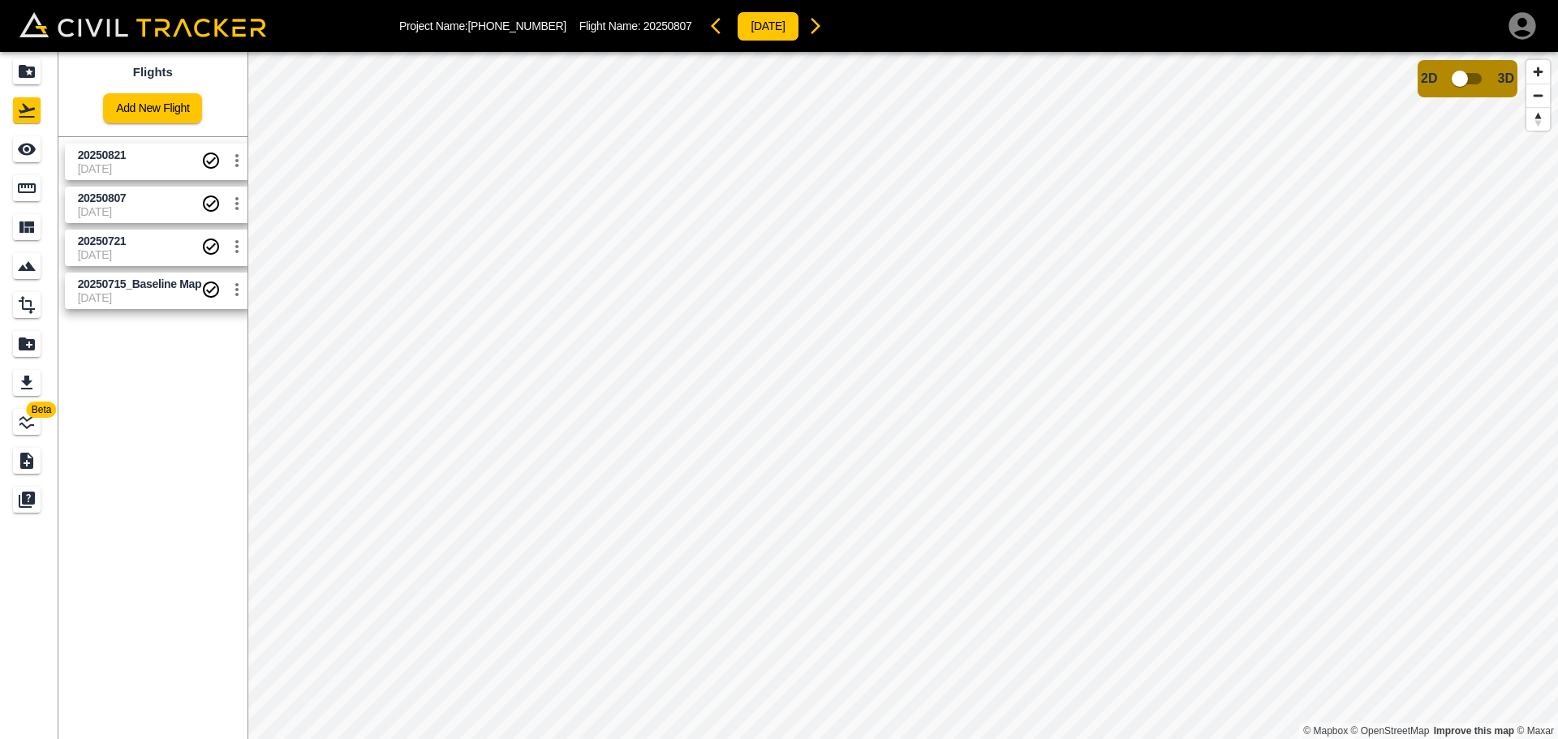 The width and height of the screenshot is (1558, 739). I want to click on button: Zoom out, so click(1538, 95).